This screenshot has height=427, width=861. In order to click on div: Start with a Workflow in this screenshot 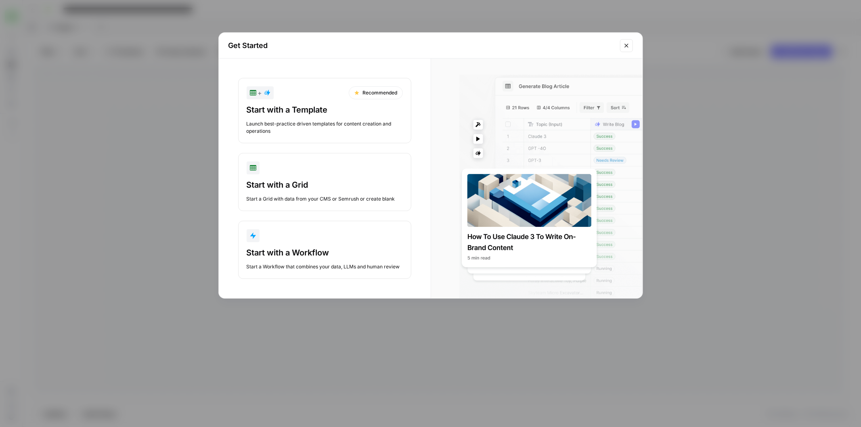, I will do `click(325, 253)`.